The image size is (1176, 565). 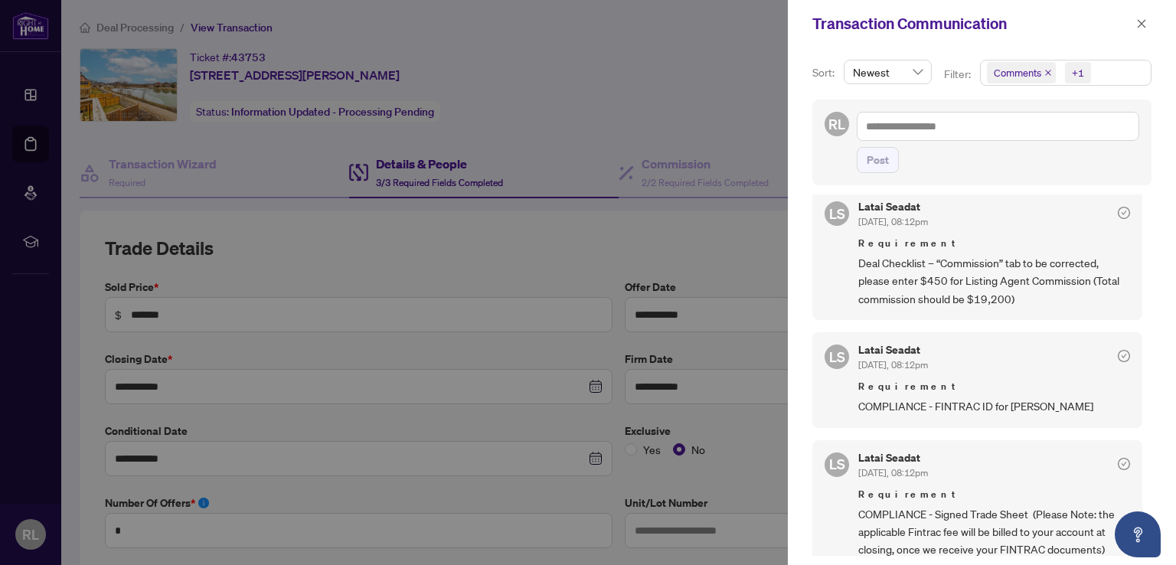 I want to click on span: Deal Checklist – “Commission” tab to be corrected, please enter $450 for Listing Agent Commission..., so click(x=993, y=281).